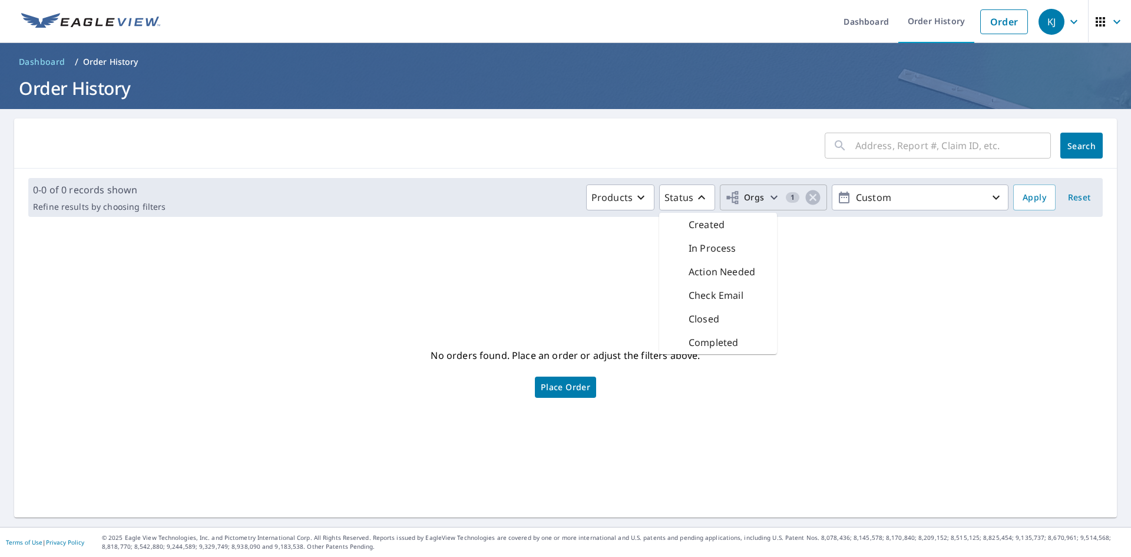 The image size is (1131, 557). I want to click on a: Terms of Use, so click(24, 542).